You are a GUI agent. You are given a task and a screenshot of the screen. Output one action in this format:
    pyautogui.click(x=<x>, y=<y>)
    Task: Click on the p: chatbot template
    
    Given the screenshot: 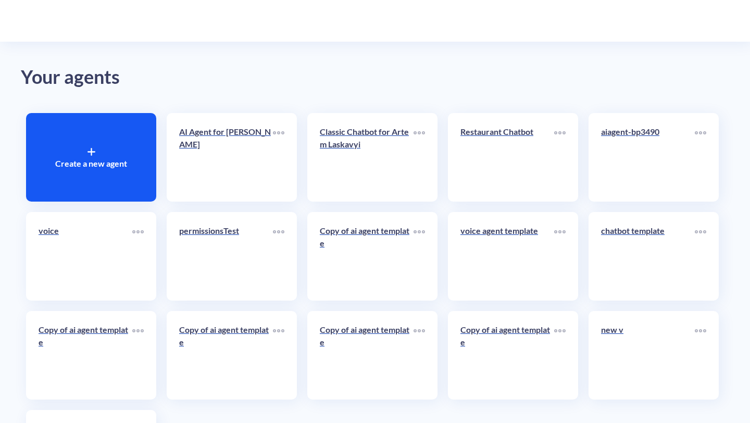 What is the action you would take?
    pyautogui.click(x=648, y=231)
    